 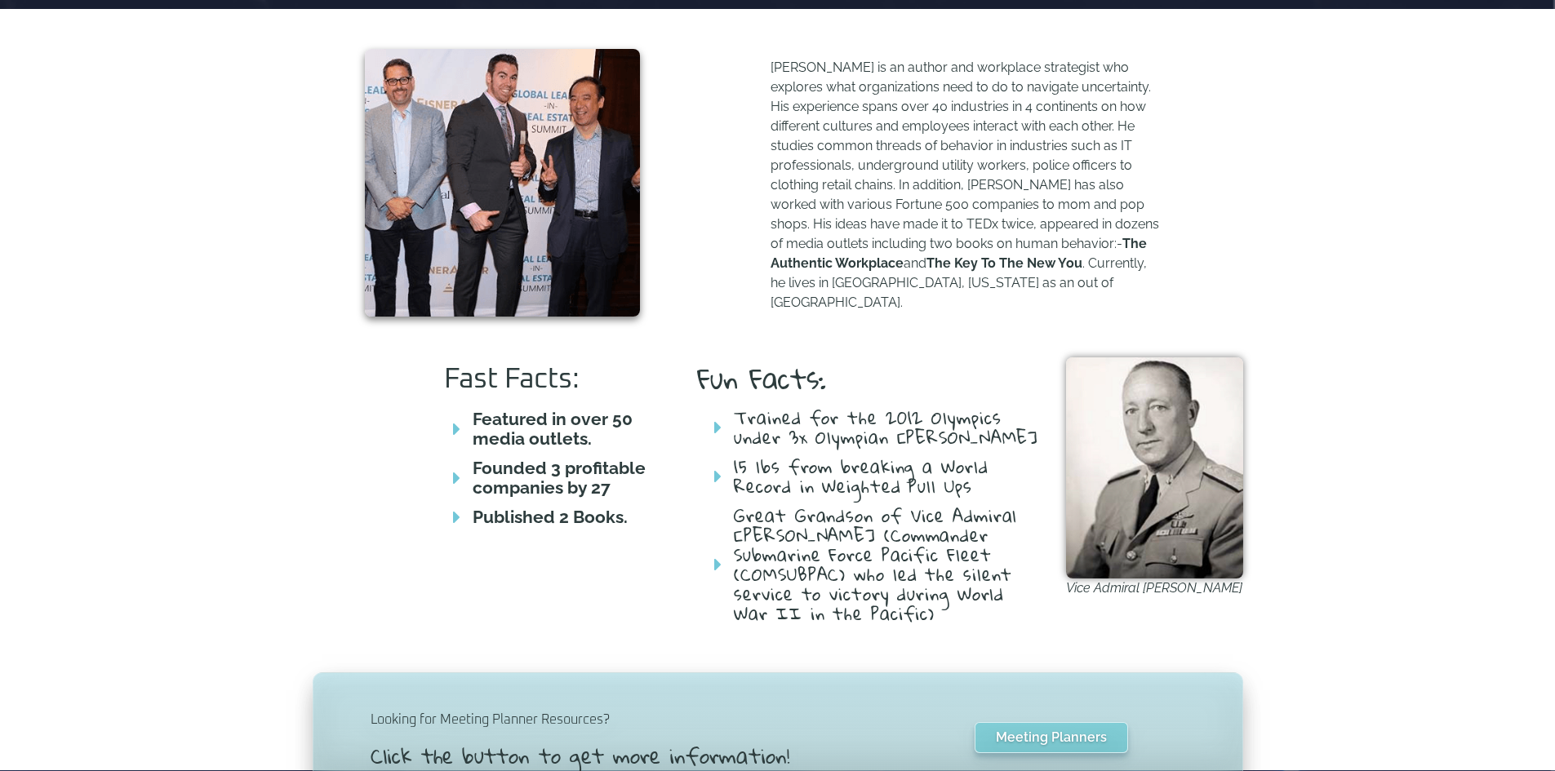 I want to click on h2: Fun Facts:, so click(x=869, y=379).